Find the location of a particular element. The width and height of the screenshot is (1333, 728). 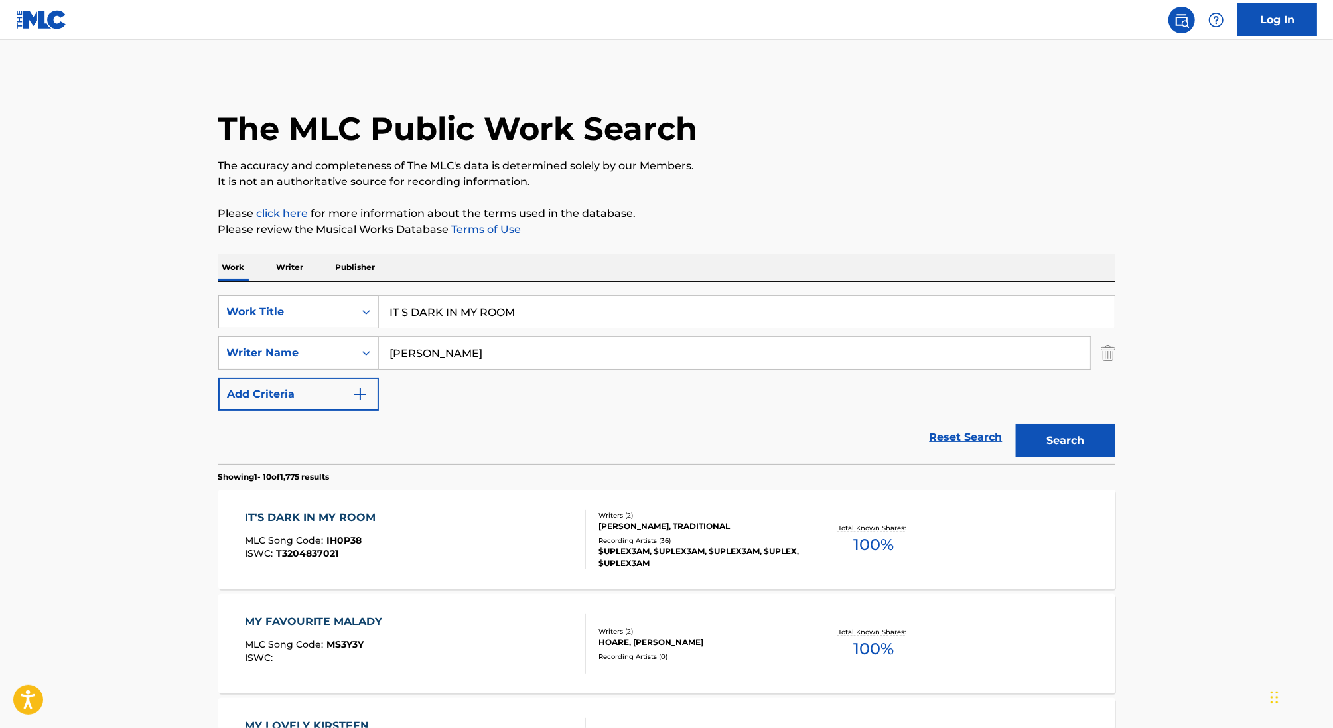

a: Terms of Use is located at coordinates (485, 229).